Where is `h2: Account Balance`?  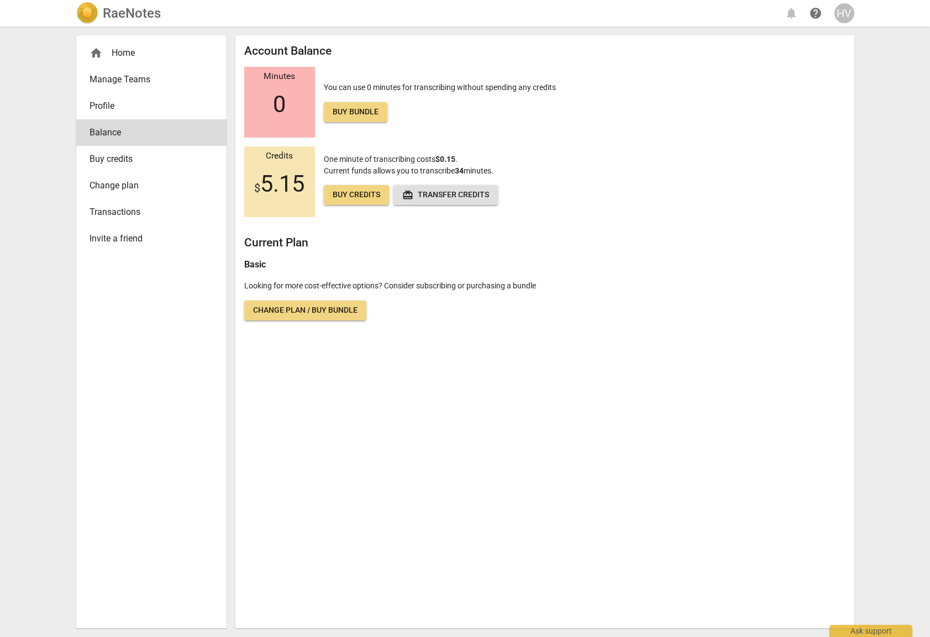 h2: Account Balance is located at coordinates (545, 51).